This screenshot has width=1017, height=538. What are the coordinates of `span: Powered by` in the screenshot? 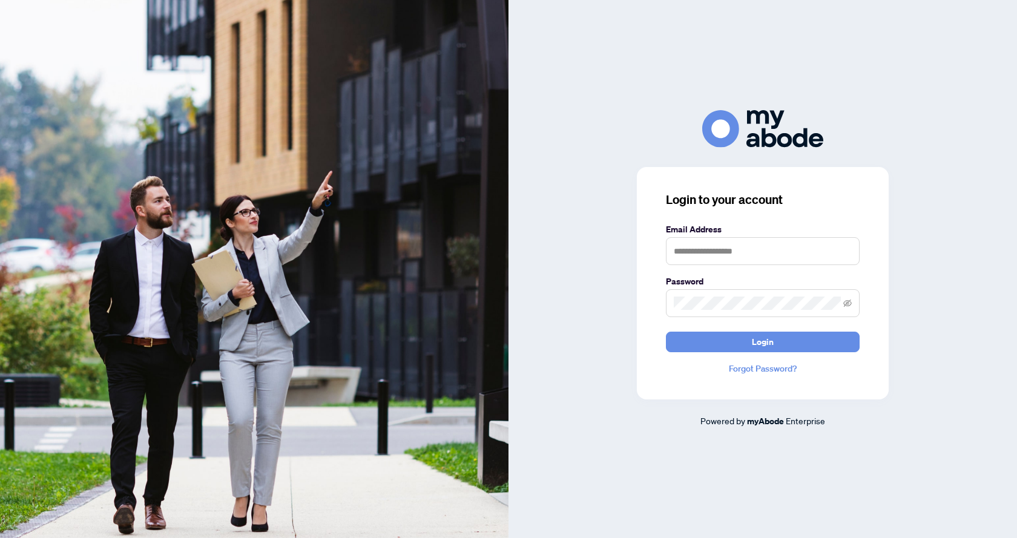 It's located at (723, 421).